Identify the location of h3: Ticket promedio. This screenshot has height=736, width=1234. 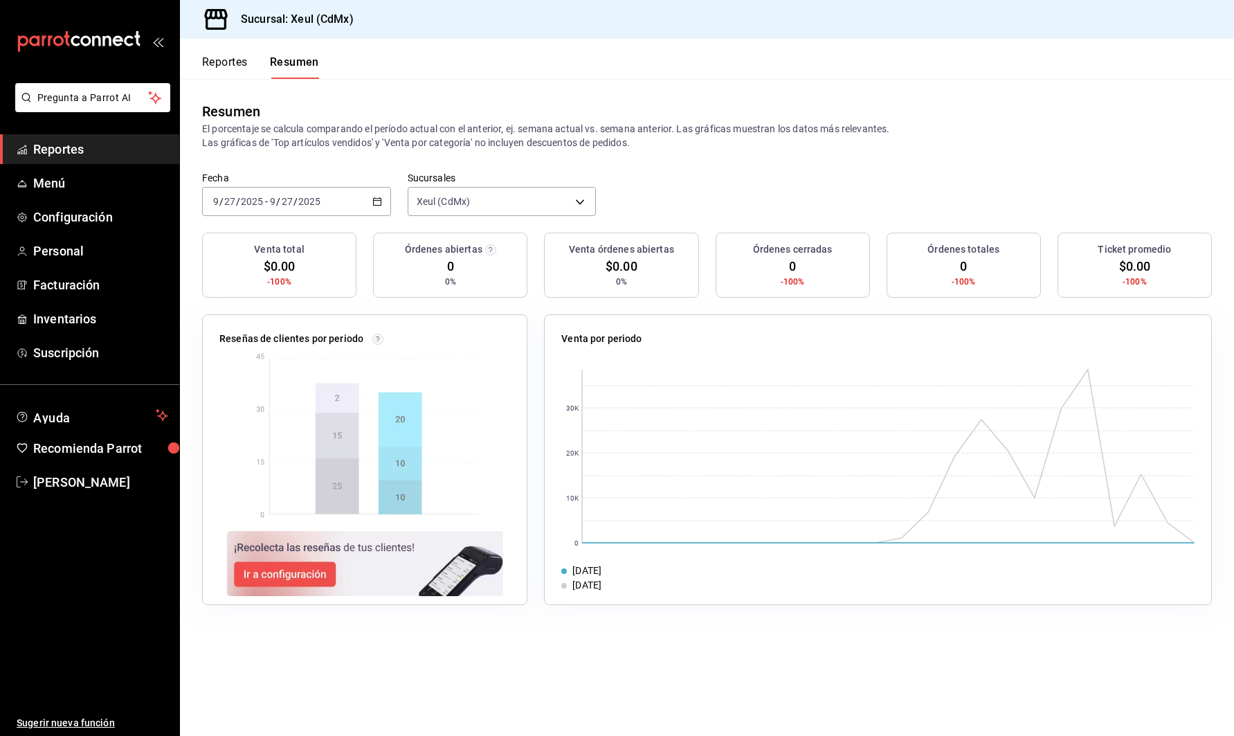
(1134, 249).